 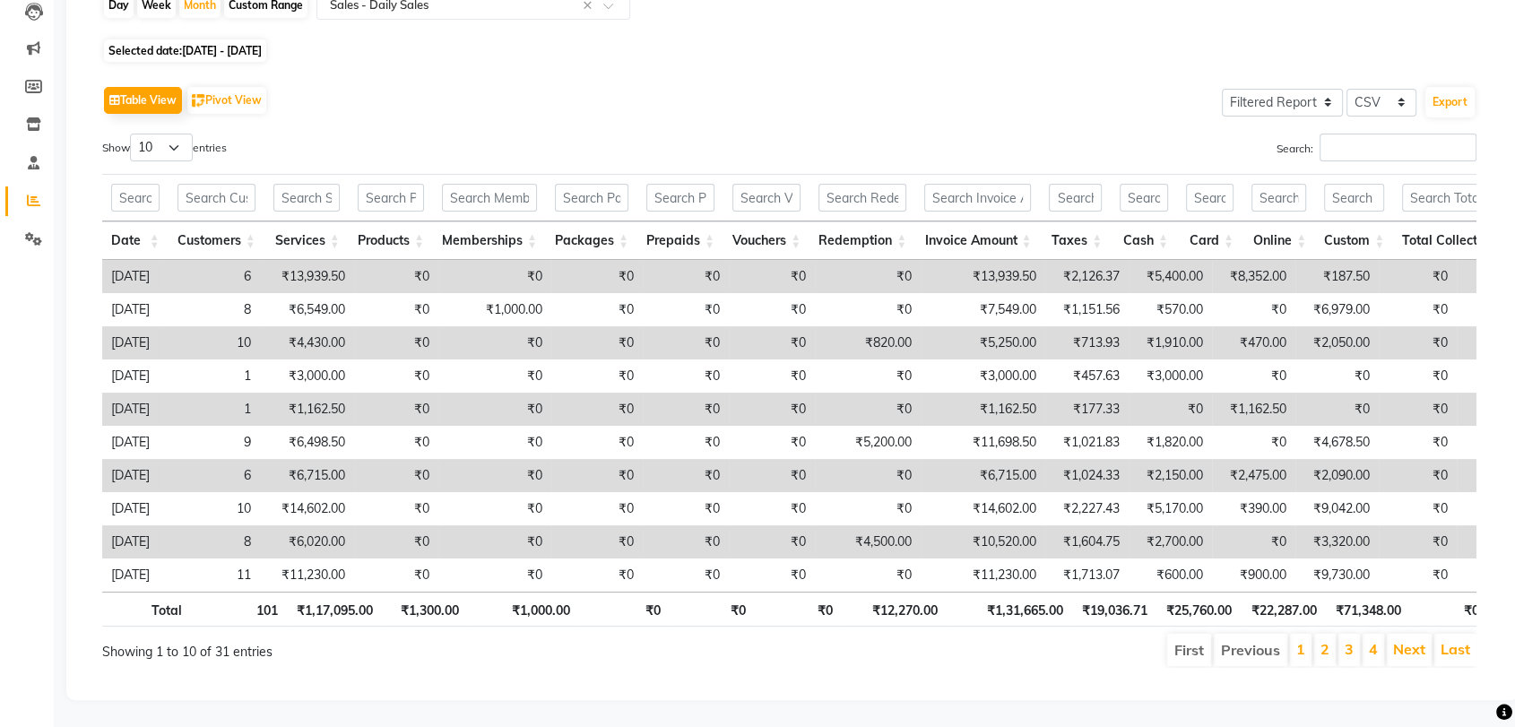 What do you see at coordinates (1170, 508) in the screenshot?
I see `td: ₹5,170.00` at bounding box center [1170, 508].